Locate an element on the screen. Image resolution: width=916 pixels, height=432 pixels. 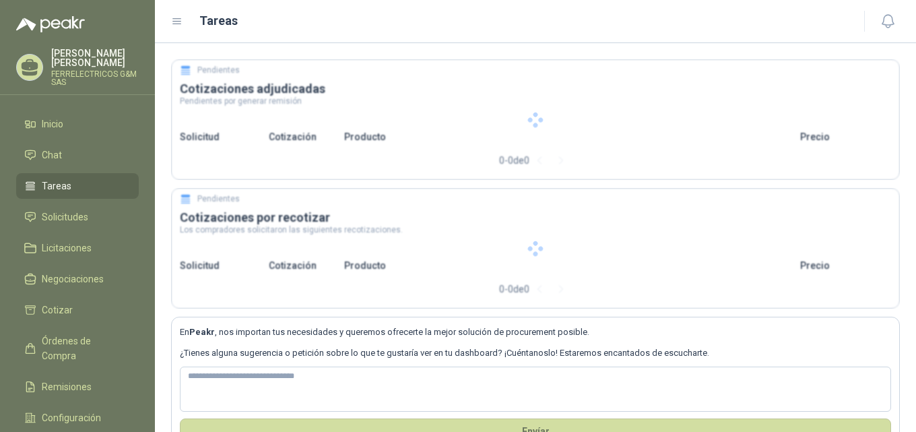
a: Órdenes de Compra is located at coordinates (77, 348).